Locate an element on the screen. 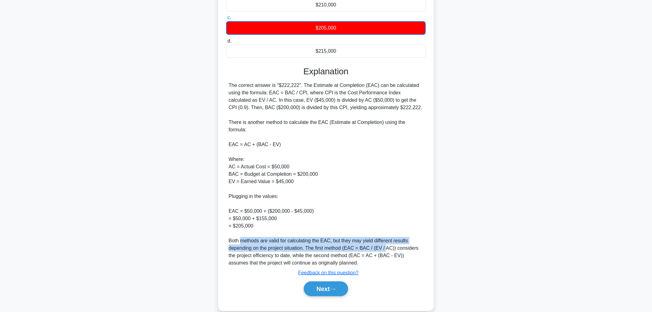 The height and width of the screenshot is (312, 652). div: $215,000 is located at coordinates (326, 51).